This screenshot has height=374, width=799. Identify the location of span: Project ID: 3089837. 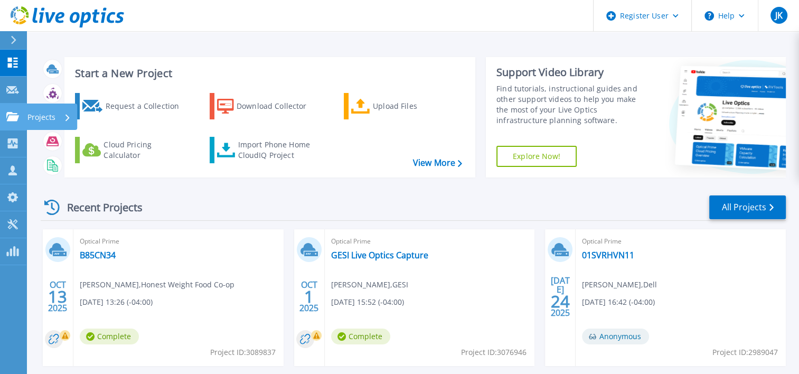
(243, 352).